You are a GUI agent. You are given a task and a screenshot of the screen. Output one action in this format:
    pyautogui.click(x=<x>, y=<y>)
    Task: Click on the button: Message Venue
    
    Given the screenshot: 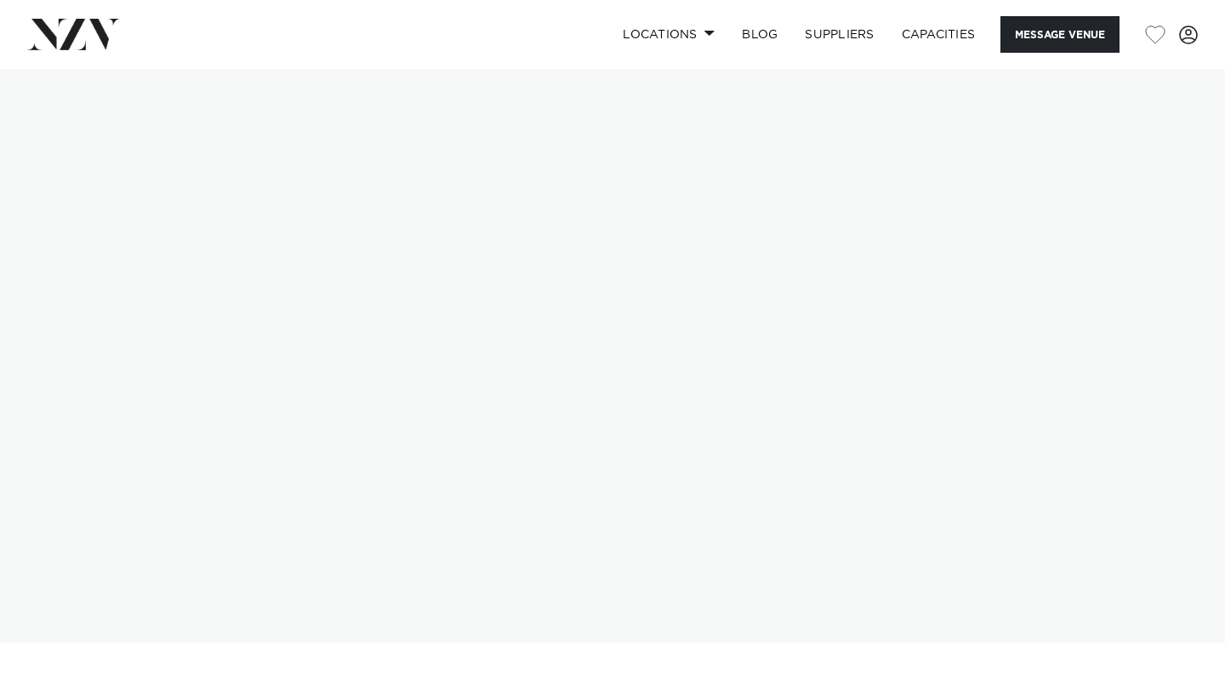 What is the action you would take?
    pyautogui.click(x=1060, y=34)
    